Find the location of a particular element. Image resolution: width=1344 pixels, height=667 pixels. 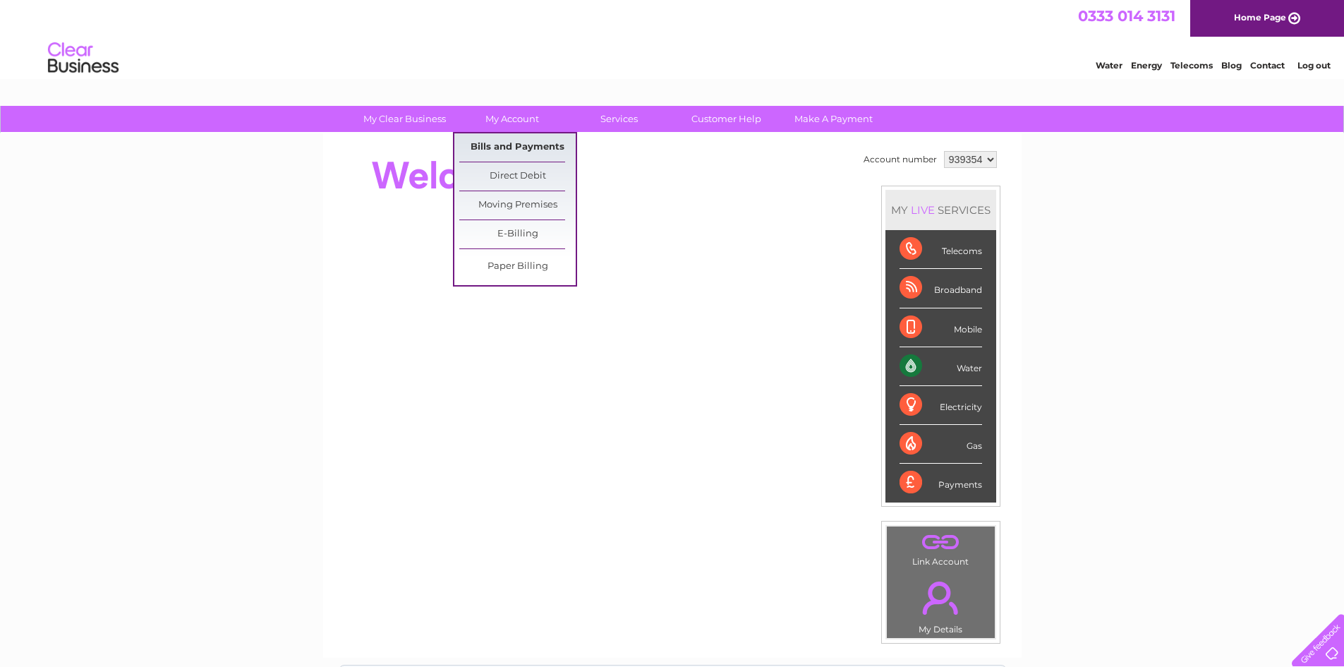

div: Gas is located at coordinates (941, 444).